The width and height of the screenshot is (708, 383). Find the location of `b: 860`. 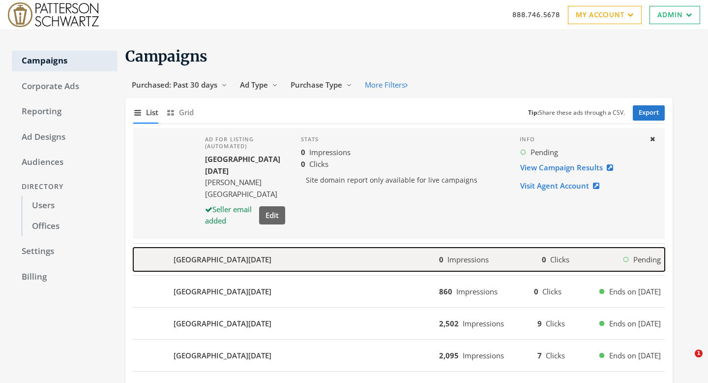

b: 860 is located at coordinates (446, 291).